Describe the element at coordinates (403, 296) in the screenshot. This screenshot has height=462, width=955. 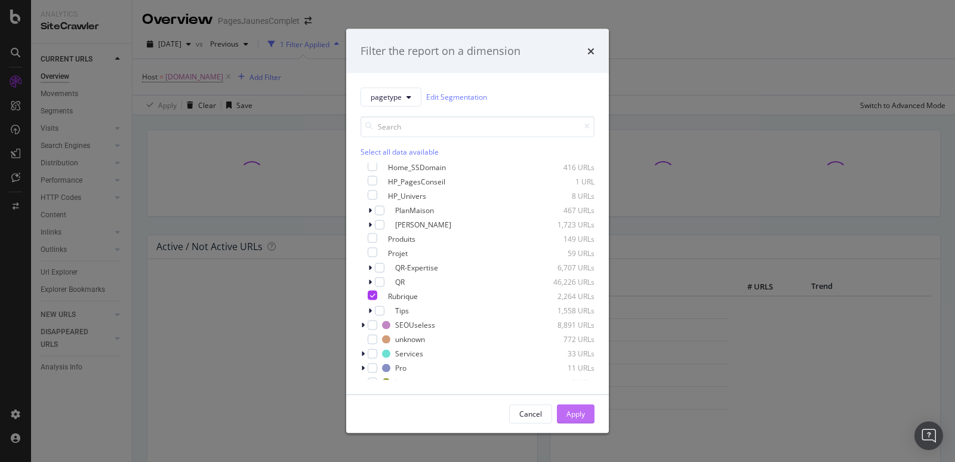
I see `div: Rubrique` at that location.